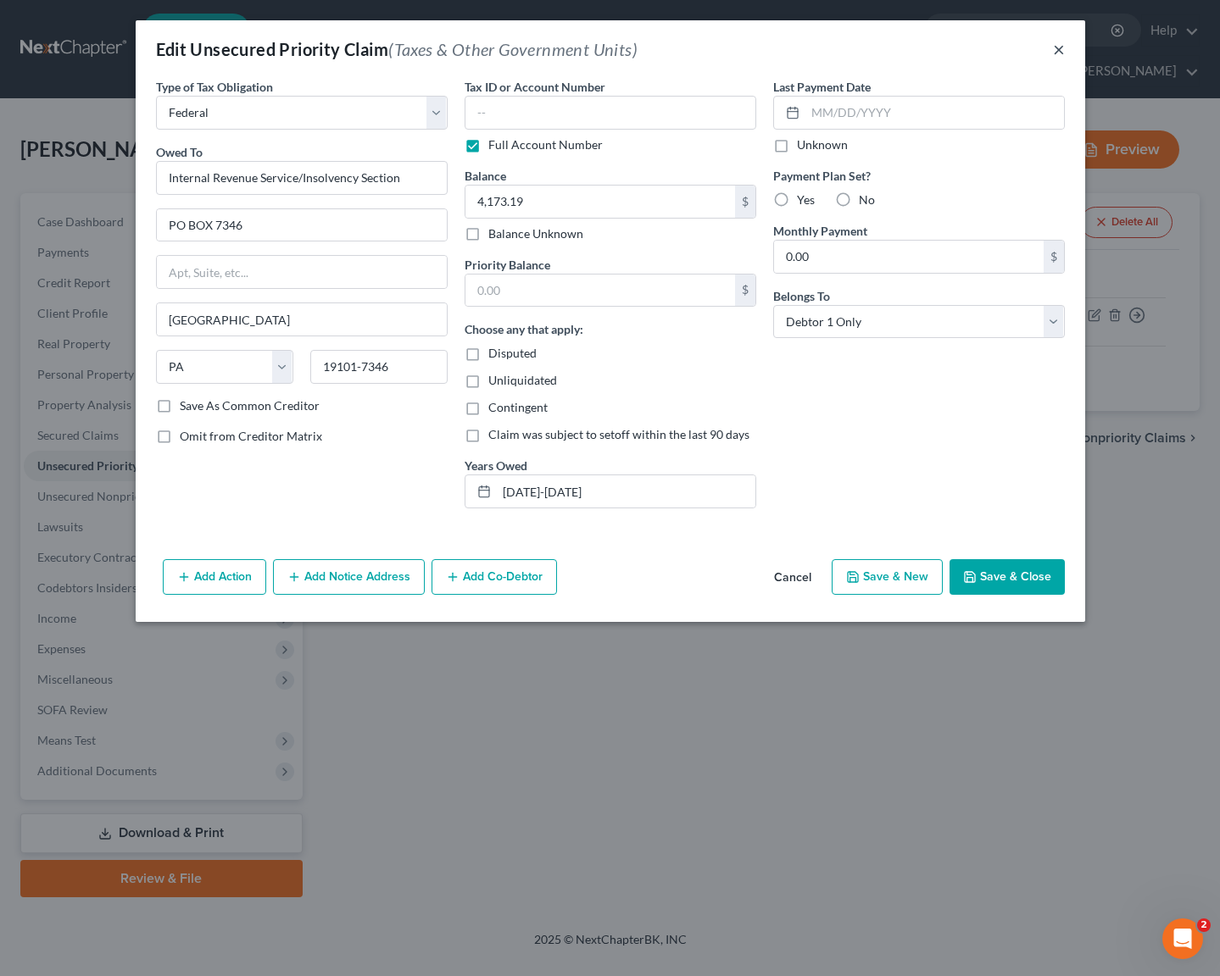 This screenshot has height=976, width=1220. What do you see at coordinates (934, 113) in the screenshot?
I see `input: MM/DD/YYYY` at bounding box center [934, 113].